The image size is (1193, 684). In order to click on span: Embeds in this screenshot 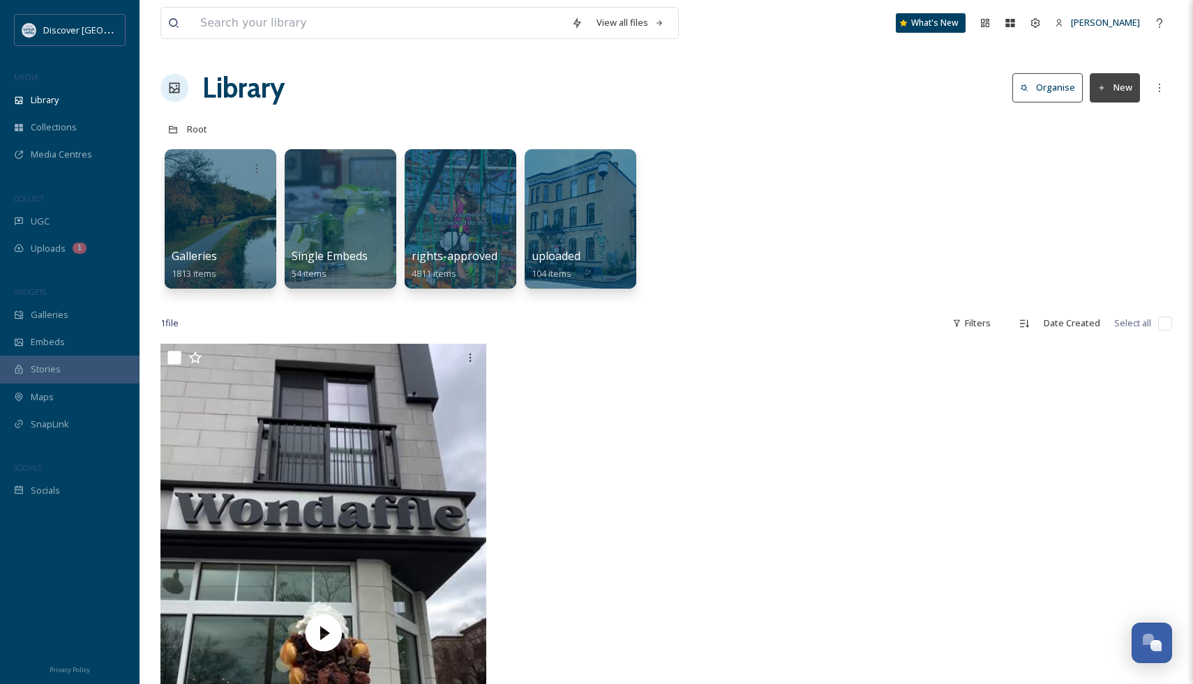, I will do `click(47, 342)`.